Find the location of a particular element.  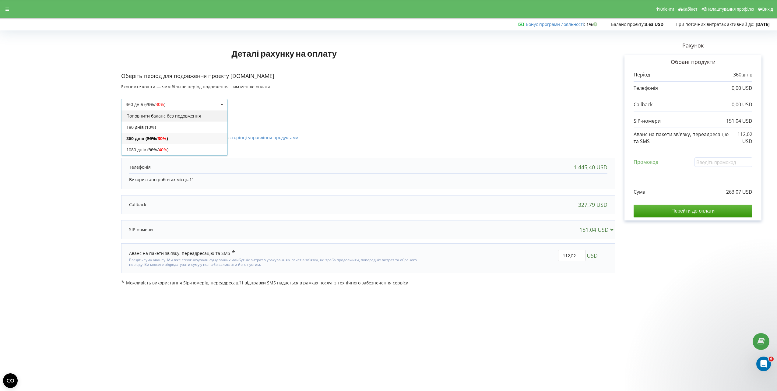

span: Кабінет is located at coordinates (690, 9).